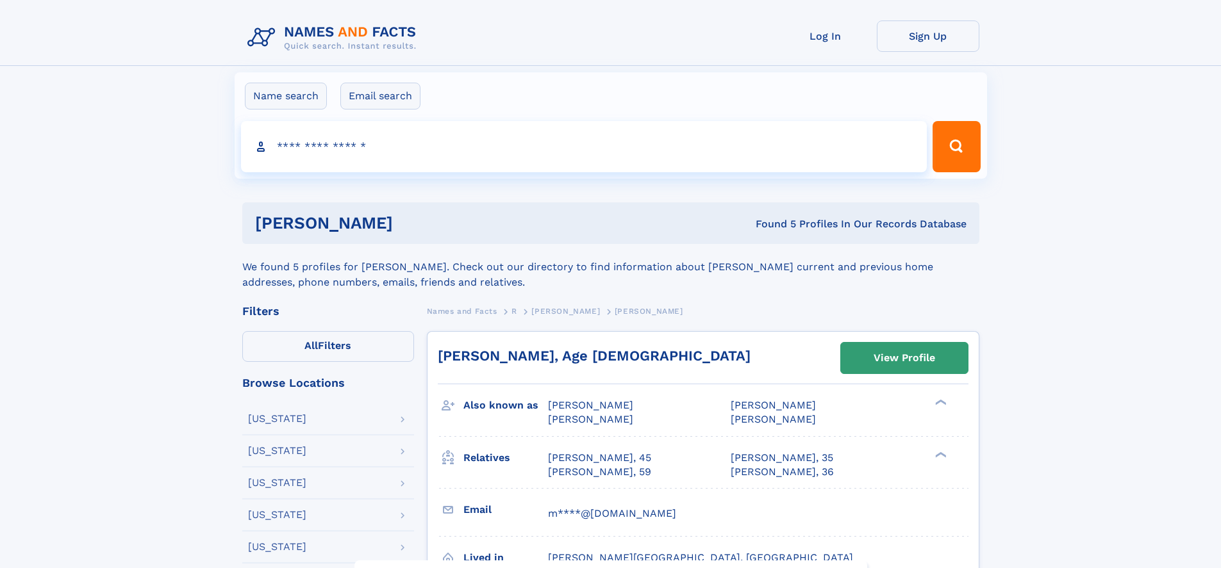  Describe the element at coordinates (506, 406) in the screenshot. I see `h3: Also known as` at that location.